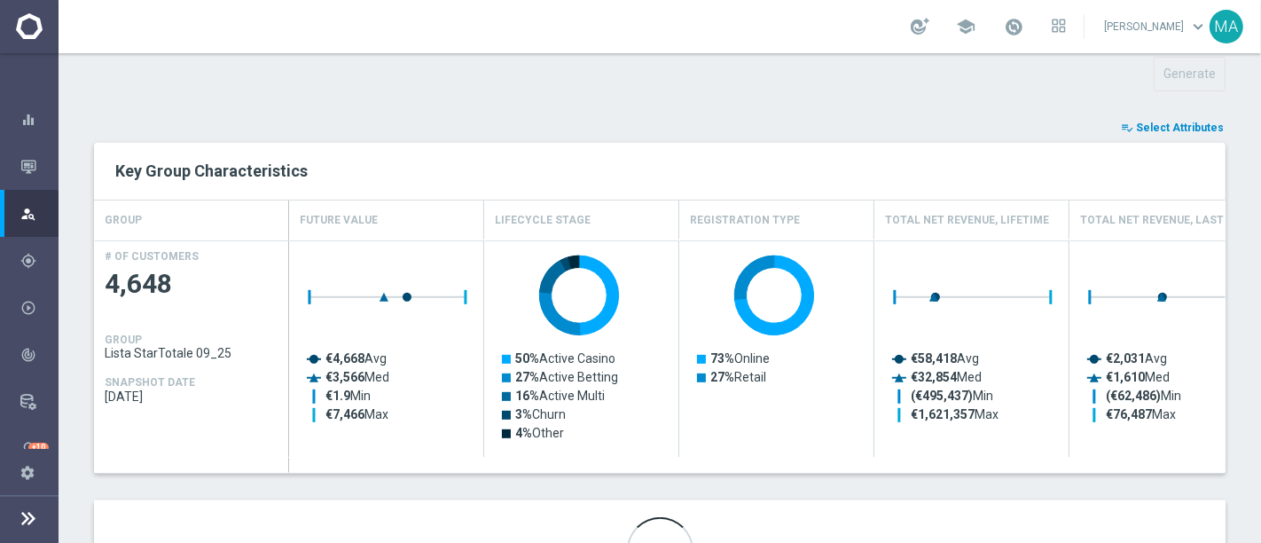  What do you see at coordinates (1125, 358) in the screenshot?
I see `tspan: €2,031` at bounding box center [1125, 358].